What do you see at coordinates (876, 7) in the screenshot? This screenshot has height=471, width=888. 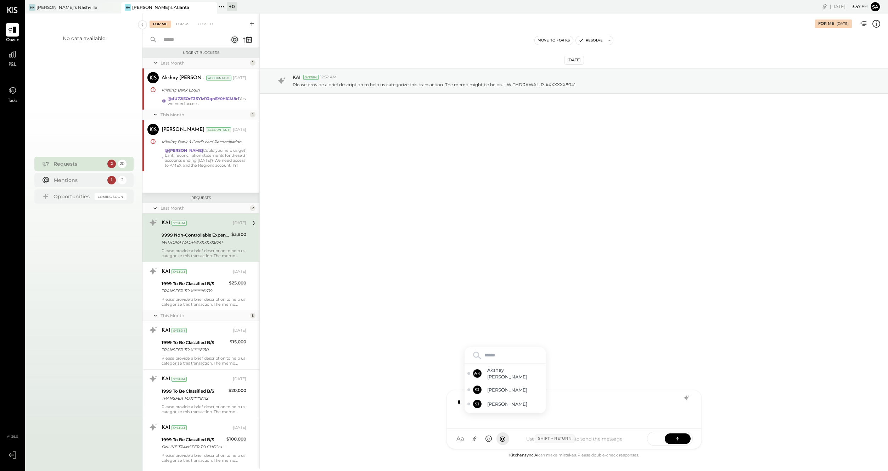 I see `button: Sa` at bounding box center [876, 7].